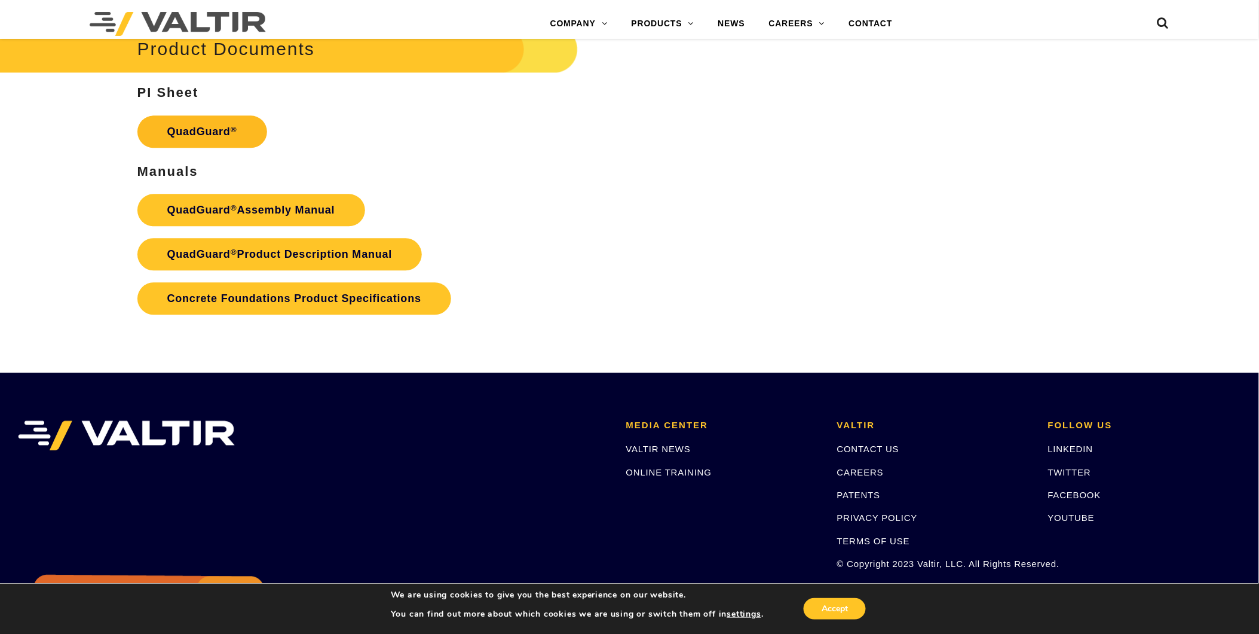  What do you see at coordinates (934, 563) in the screenshot?
I see `p: © Copyright 2023 Valtir, LLC. All Rights Reserved.` at bounding box center [934, 563].